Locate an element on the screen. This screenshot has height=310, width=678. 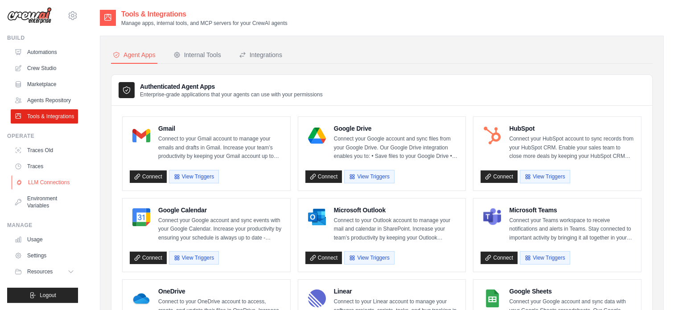
img: Linear Logo is located at coordinates (317, 298).